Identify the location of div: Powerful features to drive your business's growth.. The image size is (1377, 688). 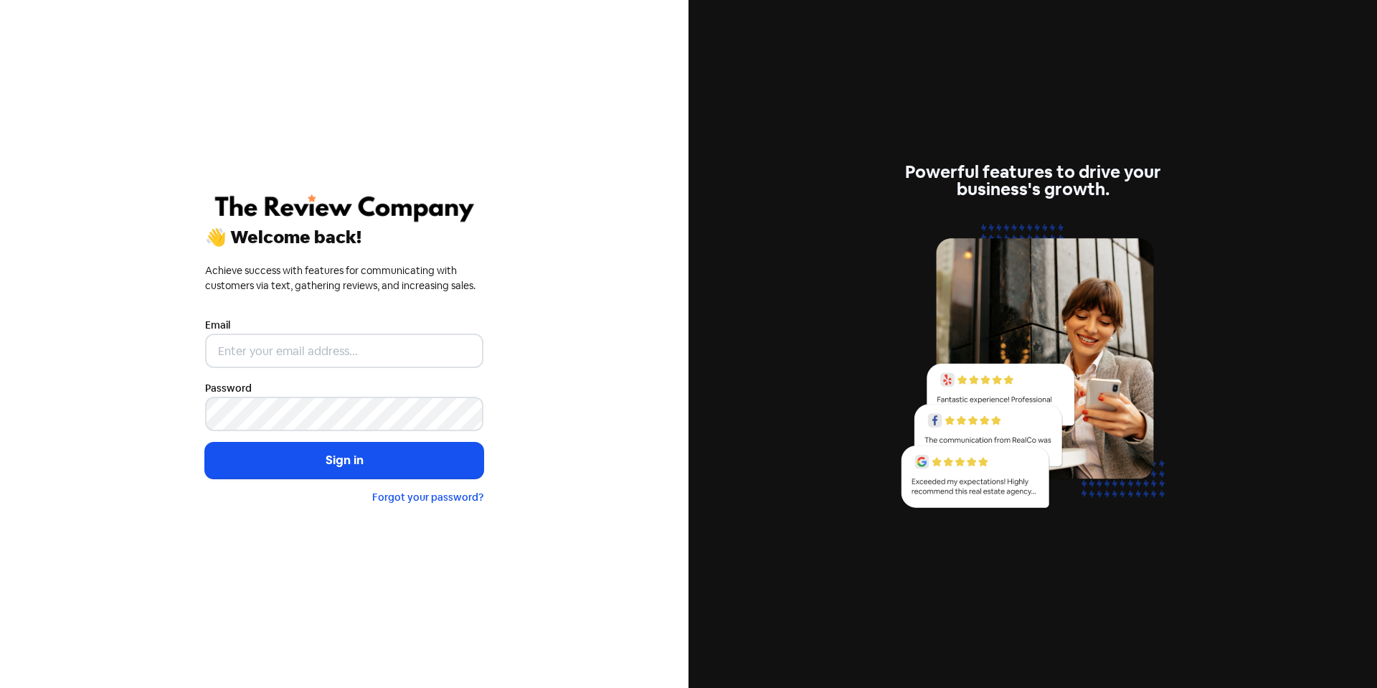
(1033, 181).